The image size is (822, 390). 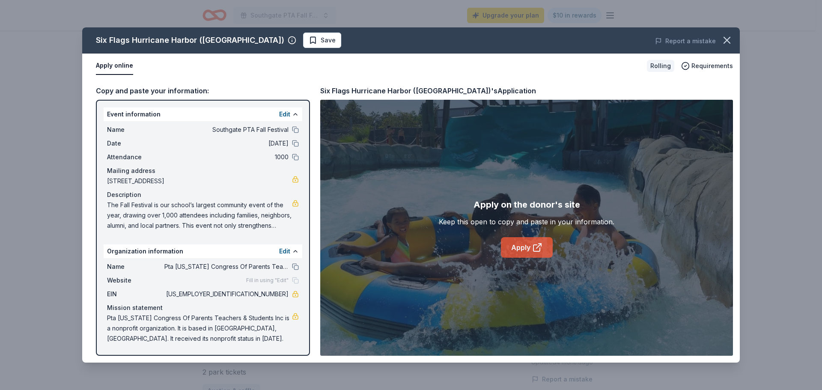 I want to click on span: Southgate PTA Fall Festival, so click(x=226, y=130).